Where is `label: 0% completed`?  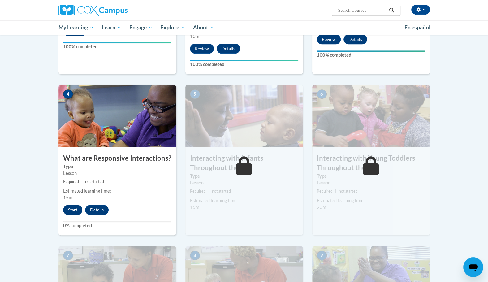
label: 0% completed is located at coordinates (117, 226).